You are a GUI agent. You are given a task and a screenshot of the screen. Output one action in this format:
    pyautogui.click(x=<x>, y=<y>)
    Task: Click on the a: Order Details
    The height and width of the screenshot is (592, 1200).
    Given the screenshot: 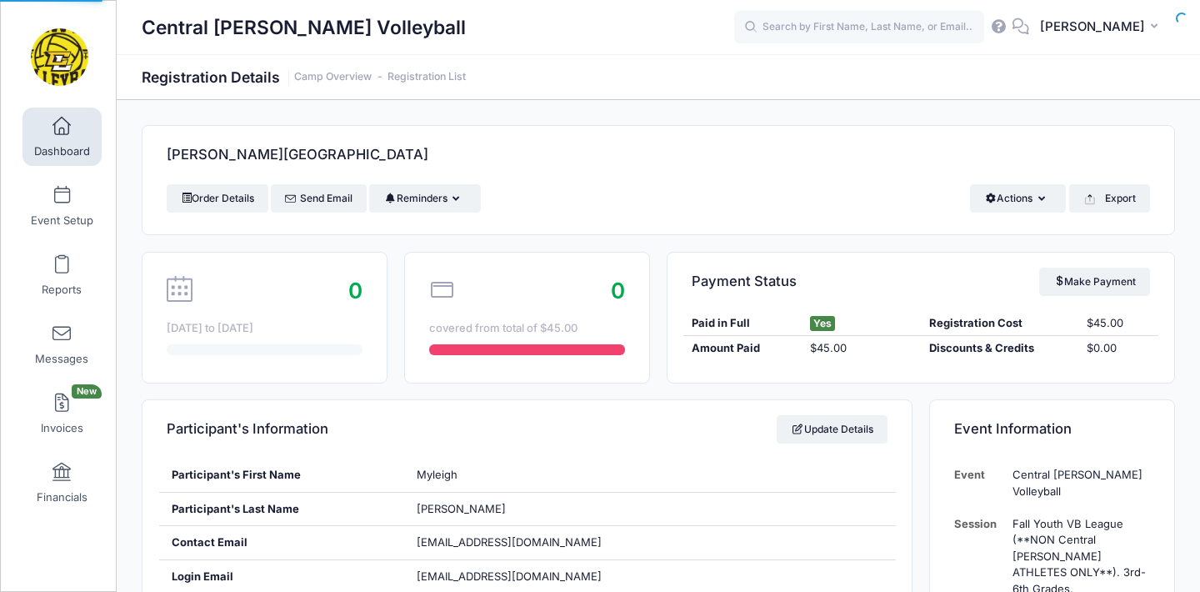 What is the action you would take?
    pyautogui.click(x=218, y=198)
    